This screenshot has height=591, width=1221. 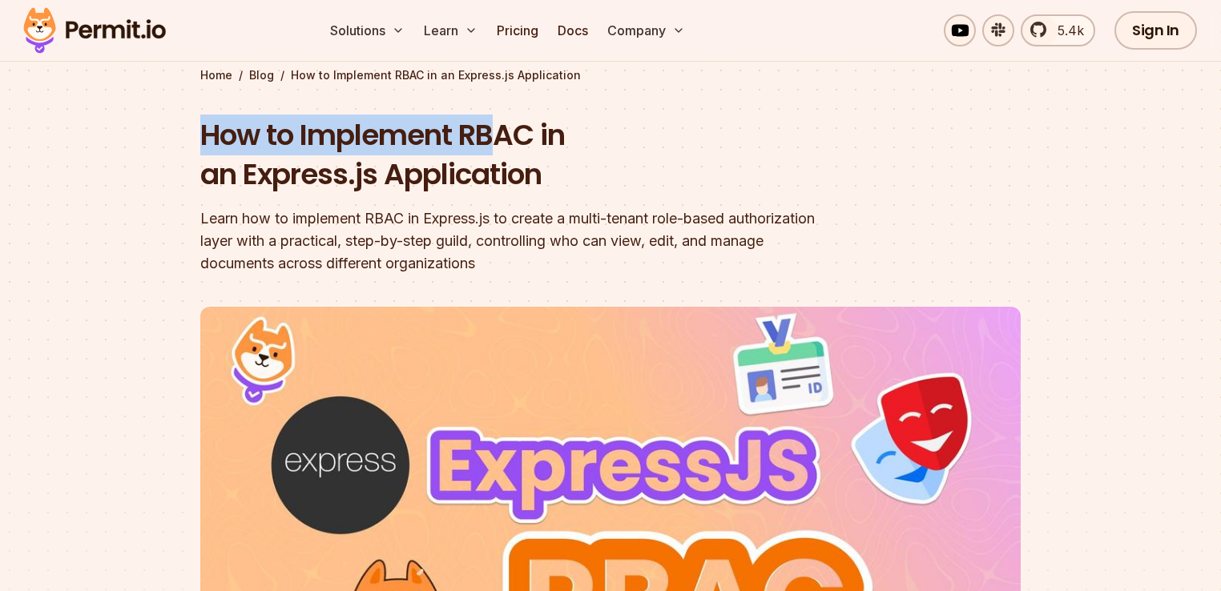 I want to click on img: Permit logo, so click(x=95, y=30).